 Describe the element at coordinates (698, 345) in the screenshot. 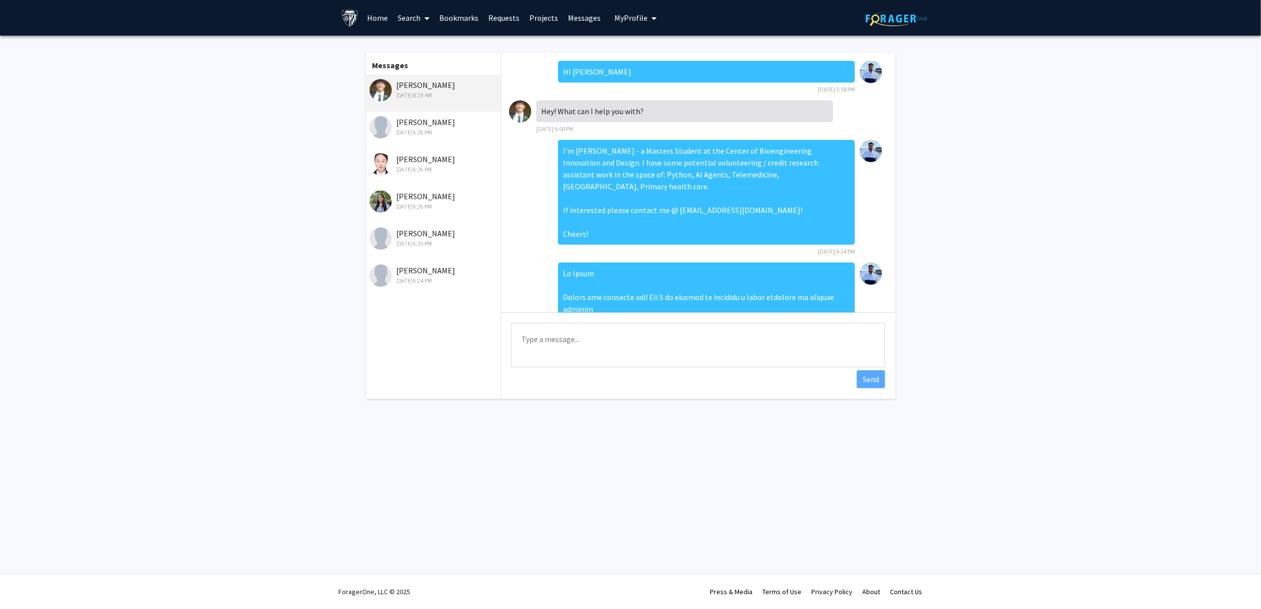

I see `textarea: Message` at that location.